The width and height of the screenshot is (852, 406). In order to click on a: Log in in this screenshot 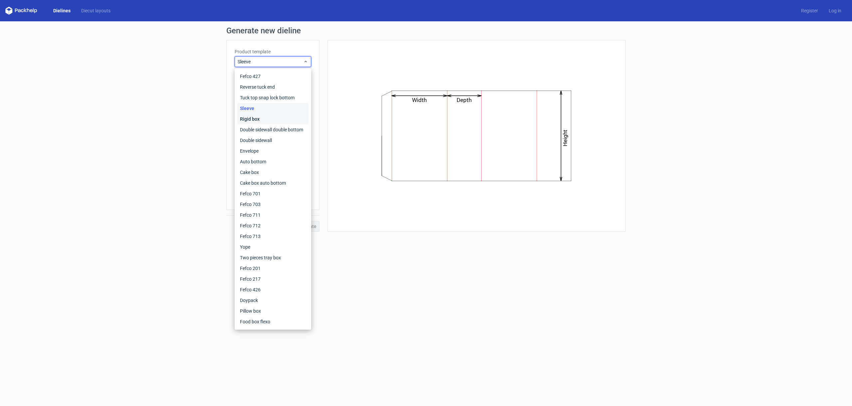, I will do `click(835, 11)`.